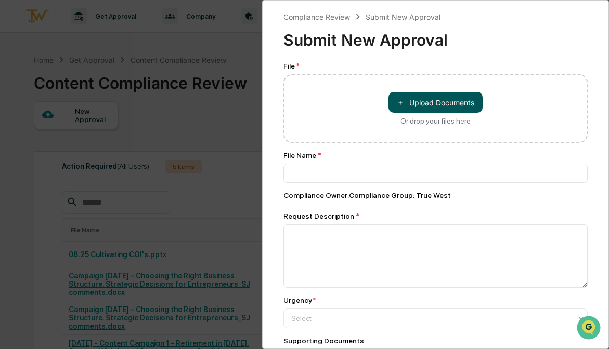 This screenshot has height=349, width=609. I want to click on div: Compliance Review, so click(317, 17).